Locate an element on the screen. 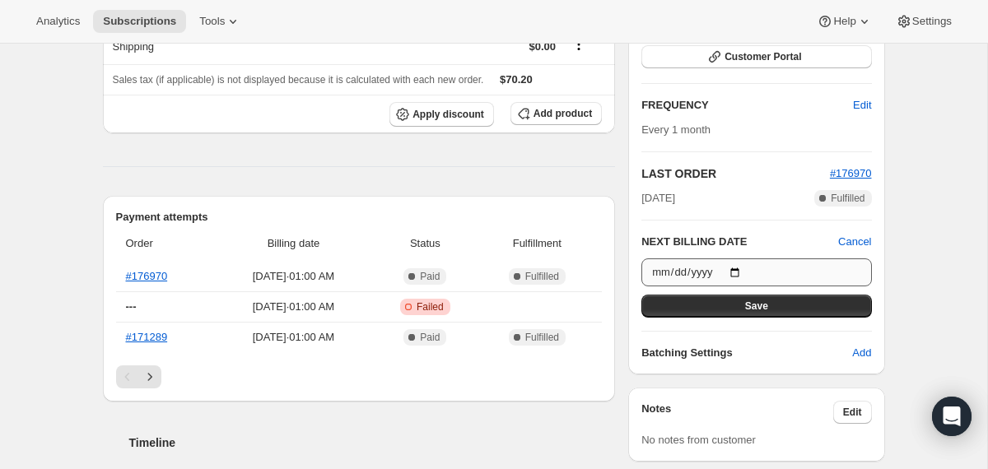 This screenshot has width=988, height=469. span: $70.20 is located at coordinates (516, 79).